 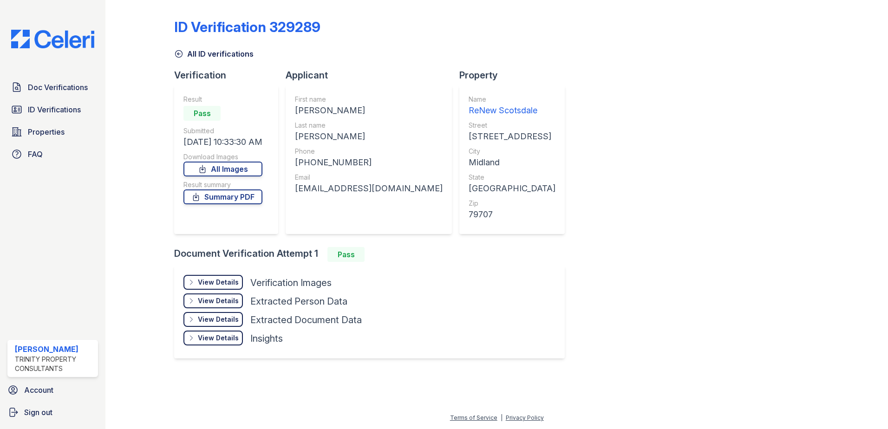 I want to click on span: Doc Verifications, so click(x=58, y=87).